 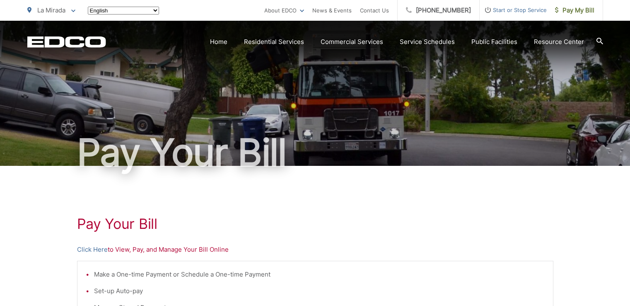 What do you see at coordinates (284, 10) in the screenshot?
I see `a: About EDCO` at bounding box center [284, 10].